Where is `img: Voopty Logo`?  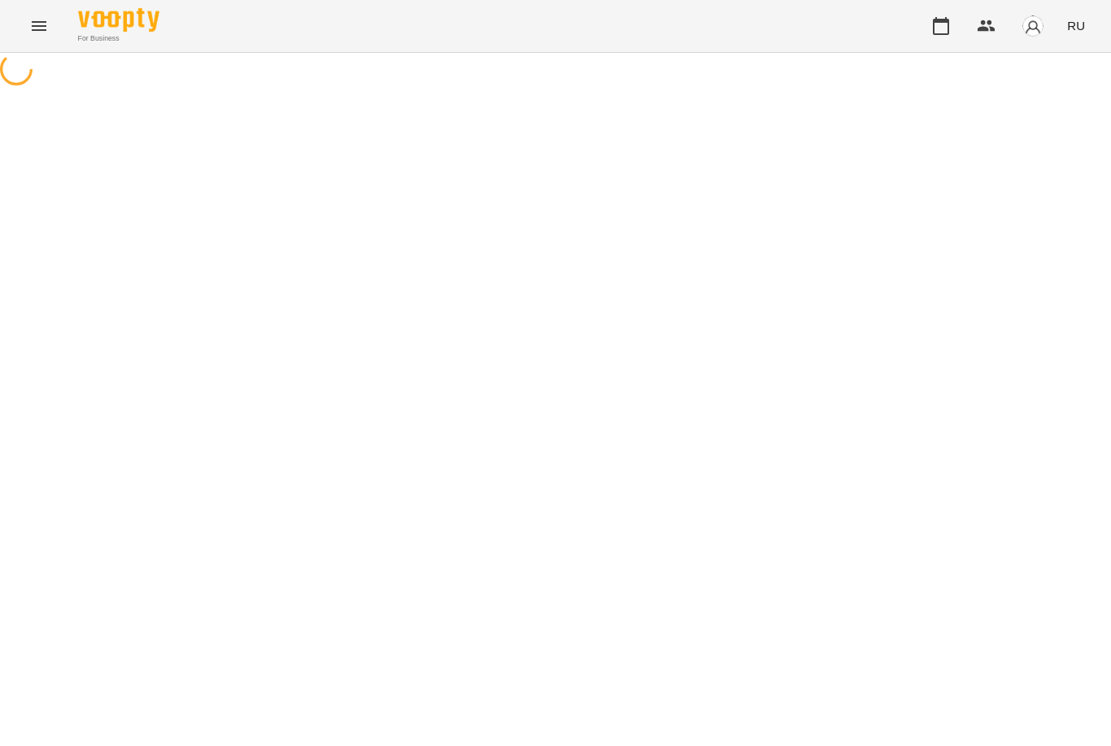 img: Voopty Logo is located at coordinates (119, 20).